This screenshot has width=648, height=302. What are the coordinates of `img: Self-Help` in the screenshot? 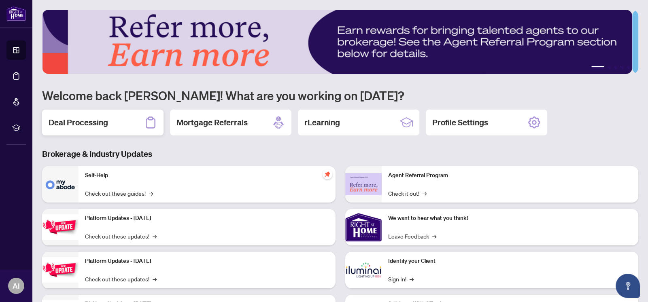 It's located at (60, 185).